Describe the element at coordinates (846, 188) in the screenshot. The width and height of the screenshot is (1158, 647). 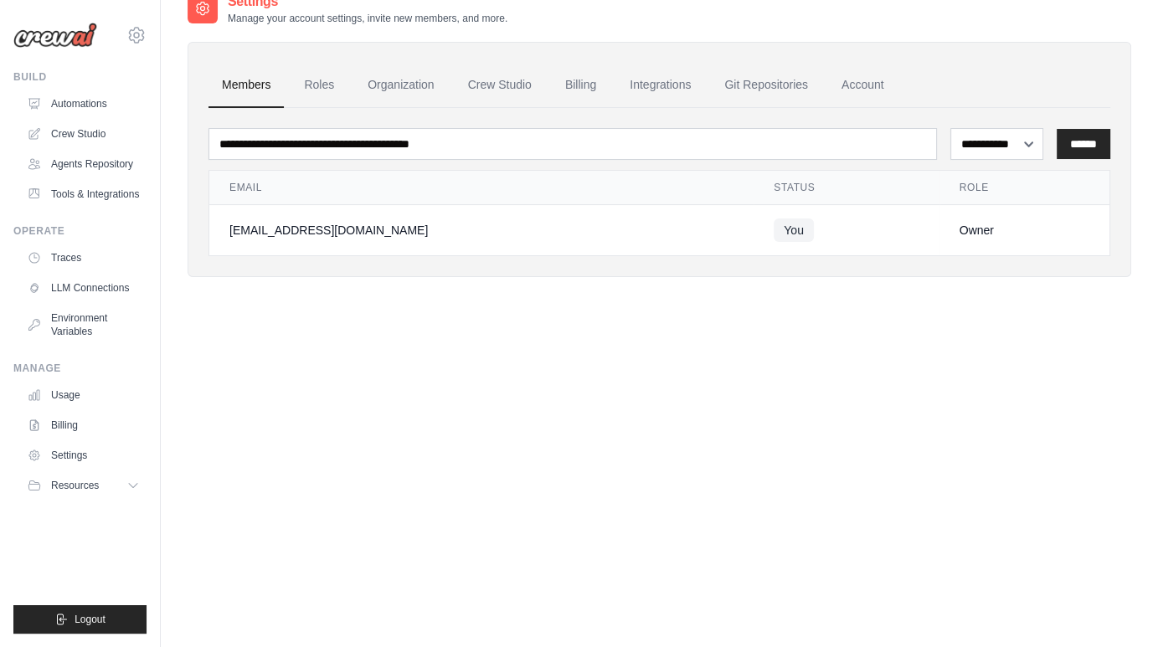
I see `th: Status` at that location.